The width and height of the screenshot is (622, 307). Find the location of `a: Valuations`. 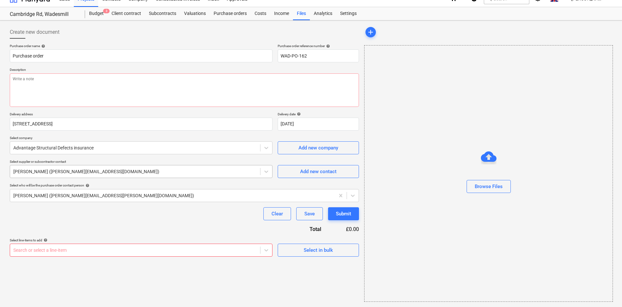

a: Valuations is located at coordinates (195, 14).